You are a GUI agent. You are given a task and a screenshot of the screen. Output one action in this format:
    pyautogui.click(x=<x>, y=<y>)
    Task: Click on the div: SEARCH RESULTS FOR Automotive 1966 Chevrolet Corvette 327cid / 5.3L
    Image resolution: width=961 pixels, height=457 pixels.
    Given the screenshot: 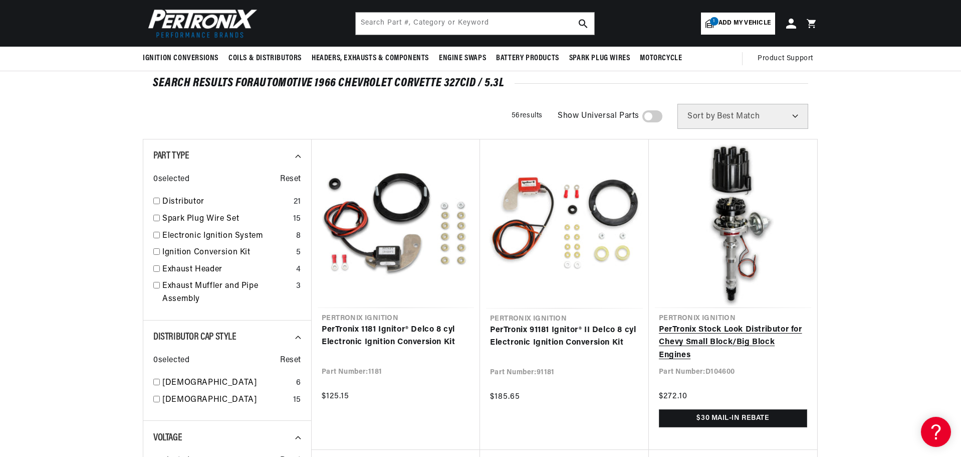 What is the action you would take?
    pyautogui.click(x=481, y=83)
    